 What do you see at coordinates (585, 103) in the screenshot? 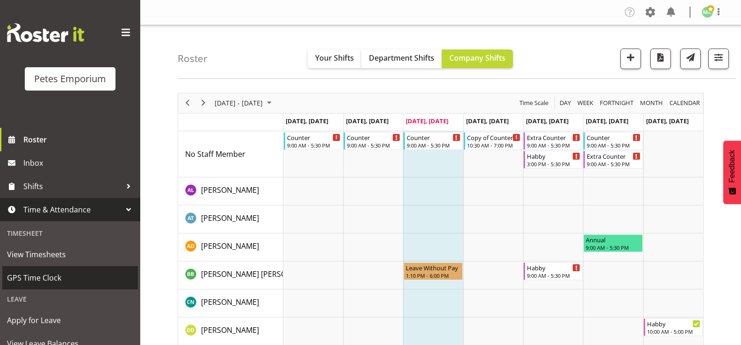
I see `span: Week` at bounding box center [585, 103].